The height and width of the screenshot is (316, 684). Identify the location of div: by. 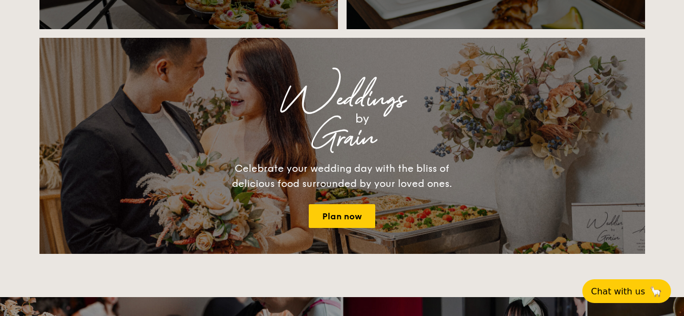
(362, 119).